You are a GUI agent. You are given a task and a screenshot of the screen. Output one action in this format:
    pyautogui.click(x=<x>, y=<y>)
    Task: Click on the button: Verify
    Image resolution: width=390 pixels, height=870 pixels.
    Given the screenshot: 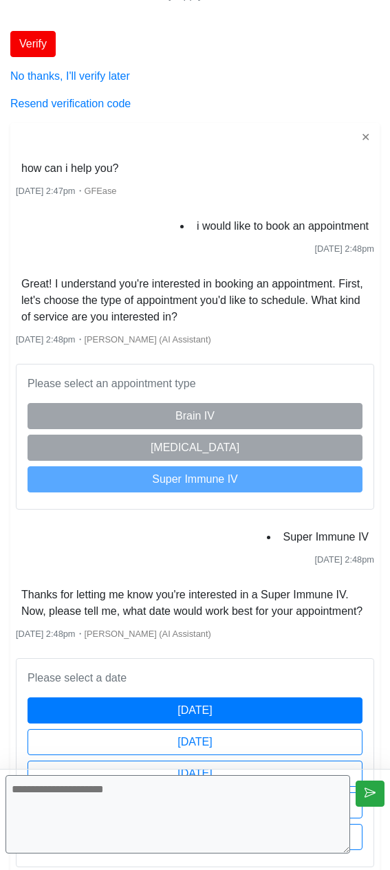 What is the action you would take?
    pyautogui.click(x=33, y=44)
    